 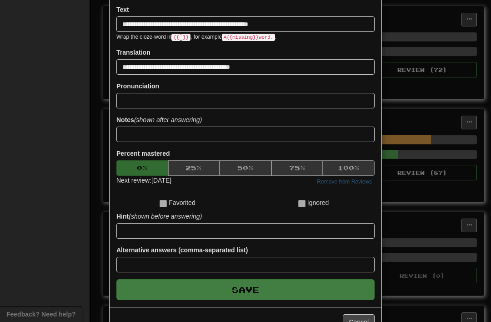 What do you see at coordinates (246, 289) in the screenshot?
I see `button: Save` at bounding box center [246, 289].